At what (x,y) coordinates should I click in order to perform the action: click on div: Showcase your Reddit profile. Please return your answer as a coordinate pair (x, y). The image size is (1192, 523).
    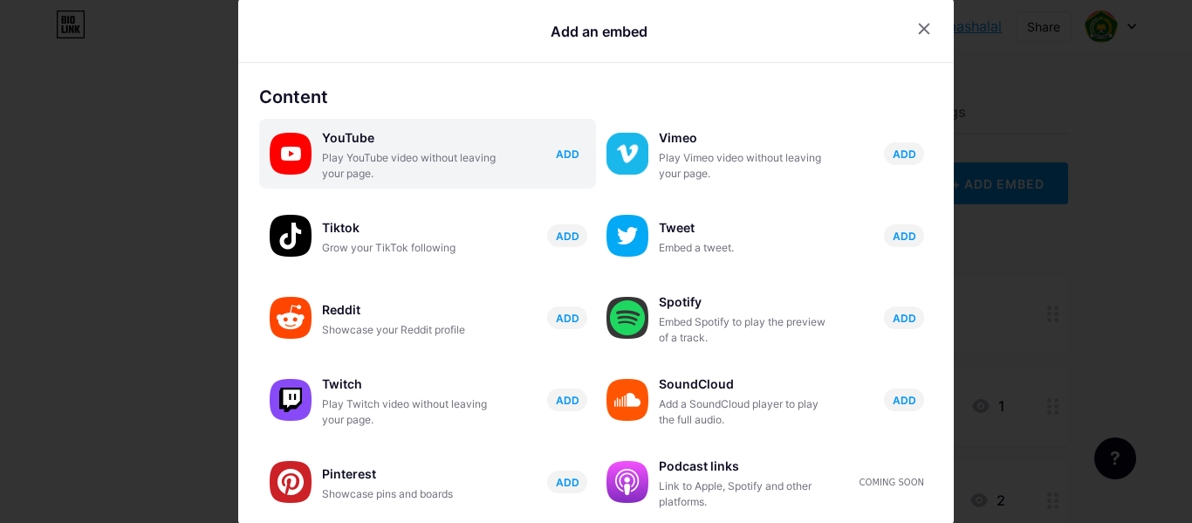
    Looking at the image, I should click on (409, 330).